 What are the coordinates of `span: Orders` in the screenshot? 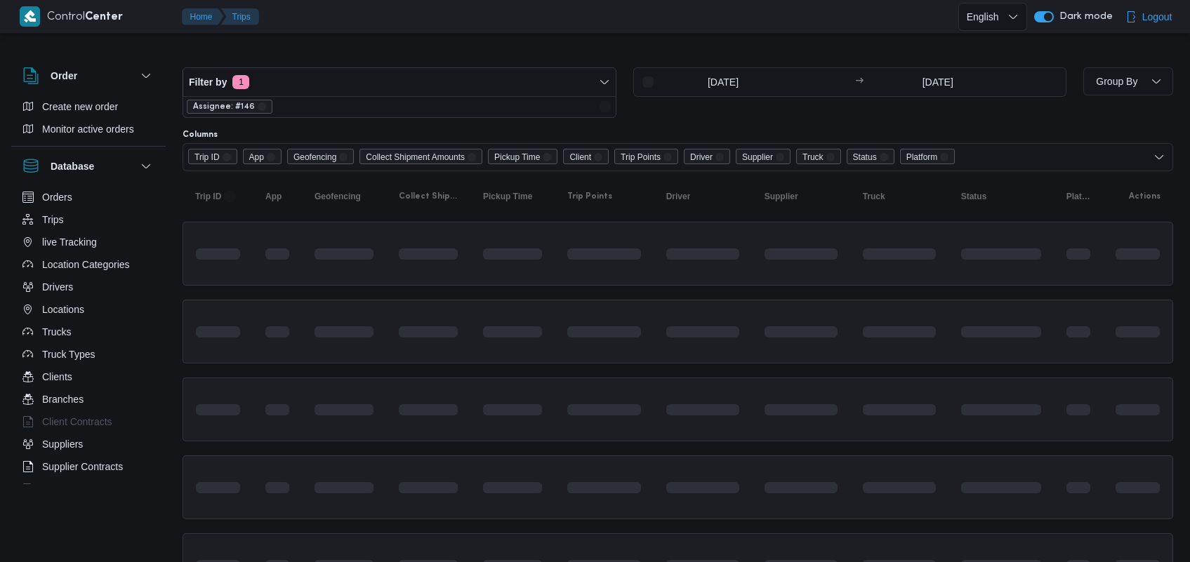 It's located at (57, 197).